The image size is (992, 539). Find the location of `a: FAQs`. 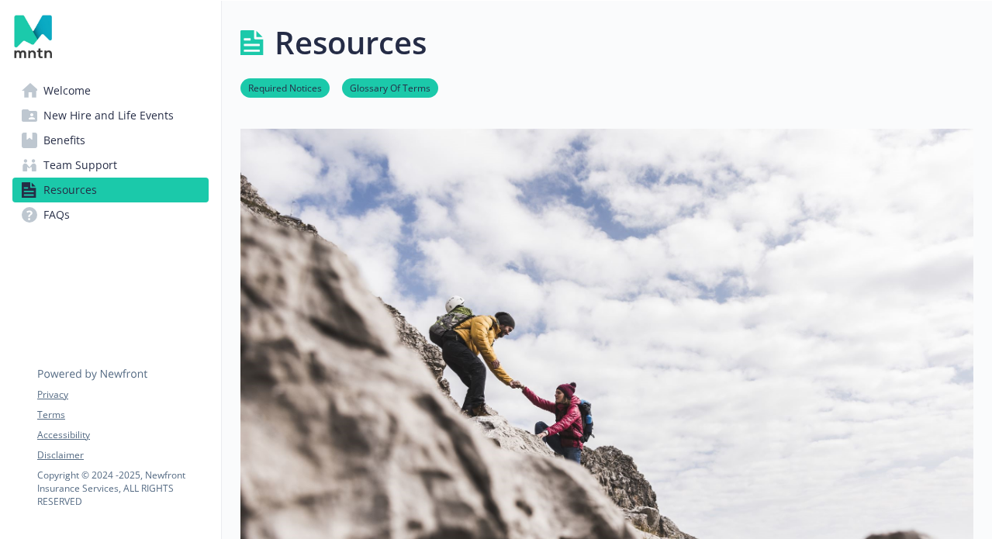

a: FAQs is located at coordinates (110, 215).